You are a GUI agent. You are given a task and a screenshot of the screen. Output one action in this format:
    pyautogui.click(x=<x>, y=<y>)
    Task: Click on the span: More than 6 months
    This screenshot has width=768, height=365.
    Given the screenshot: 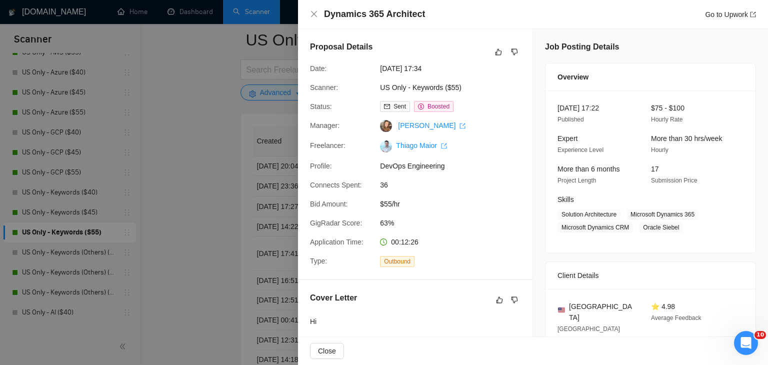 What is the action you would take?
    pyautogui.click(x=589, y=169)
    